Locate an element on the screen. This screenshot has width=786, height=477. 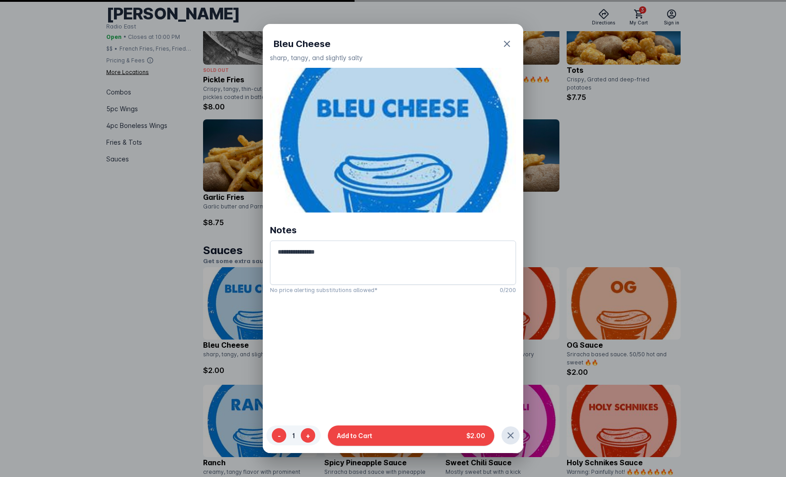
span: Bleu Cheese is located at coordinates (302, 44).